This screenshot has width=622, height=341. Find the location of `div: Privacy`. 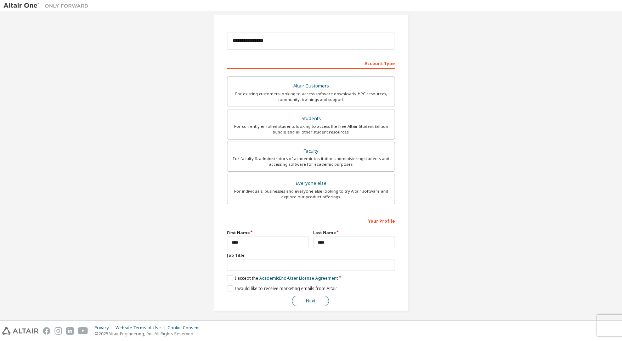

div: Privacy is located at coordinates (105, 328).